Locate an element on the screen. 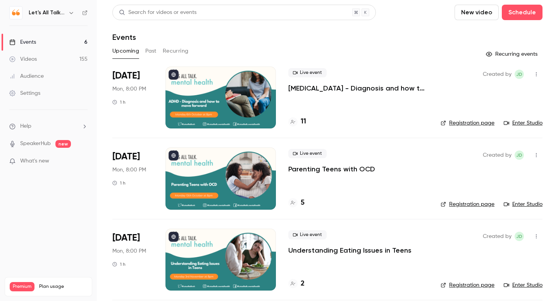 This screenshot has height=301, width=558. h4: 2 is located at coordinates (303, 284).